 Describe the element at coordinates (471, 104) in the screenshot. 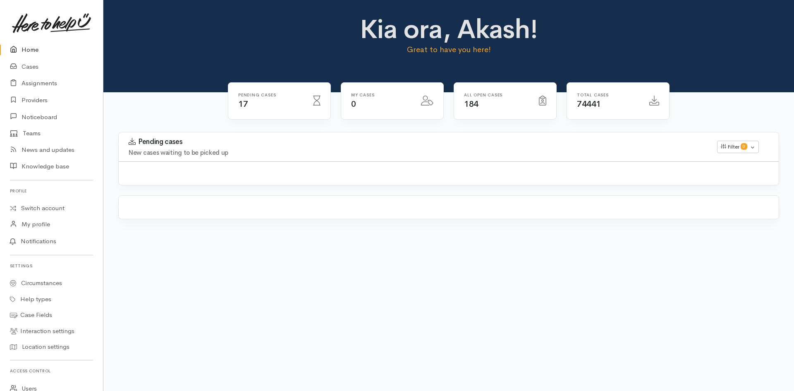

I see `span: 184` at that location.